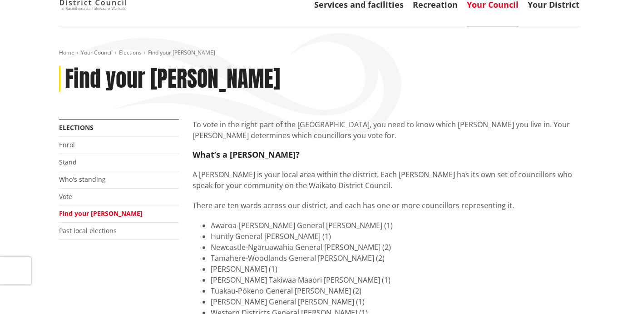 The height and width of the screenshot is (314, 638). Describe the element at coordinates (67, 52) in the screenshot. I see `a: Home` at that location.